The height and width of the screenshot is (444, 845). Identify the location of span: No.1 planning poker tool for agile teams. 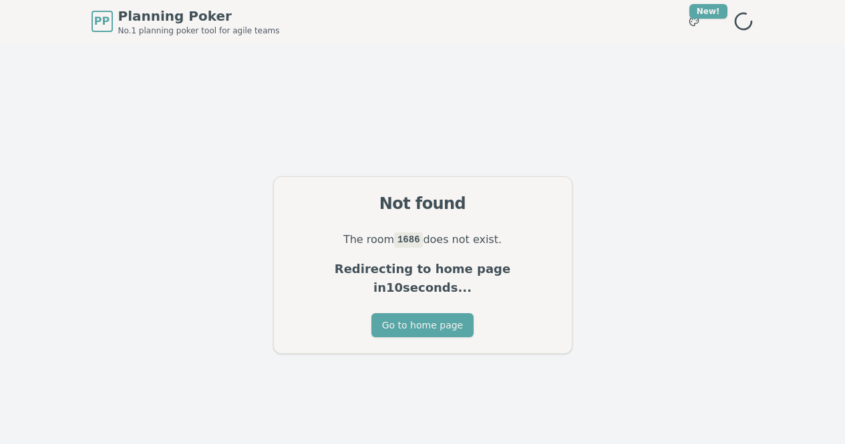
(199, 31).